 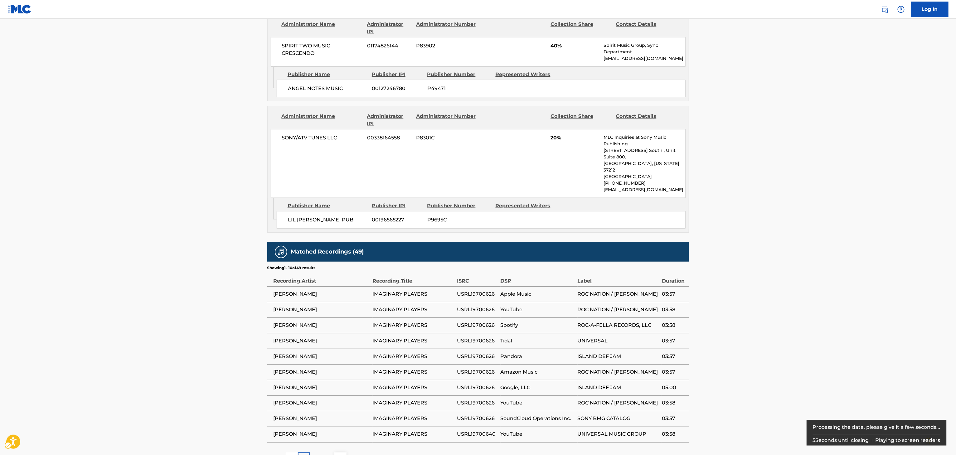 What do you see at coordinates (930, 9) in the screenshot?
I see `a: Log In` at bounding box center [930, 9].